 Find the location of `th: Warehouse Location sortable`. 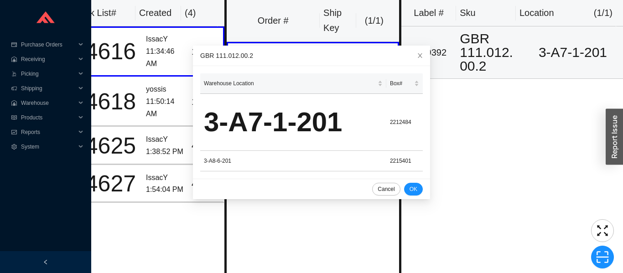

th: Warehouse Location sortable is located at coordinates (293, 83).